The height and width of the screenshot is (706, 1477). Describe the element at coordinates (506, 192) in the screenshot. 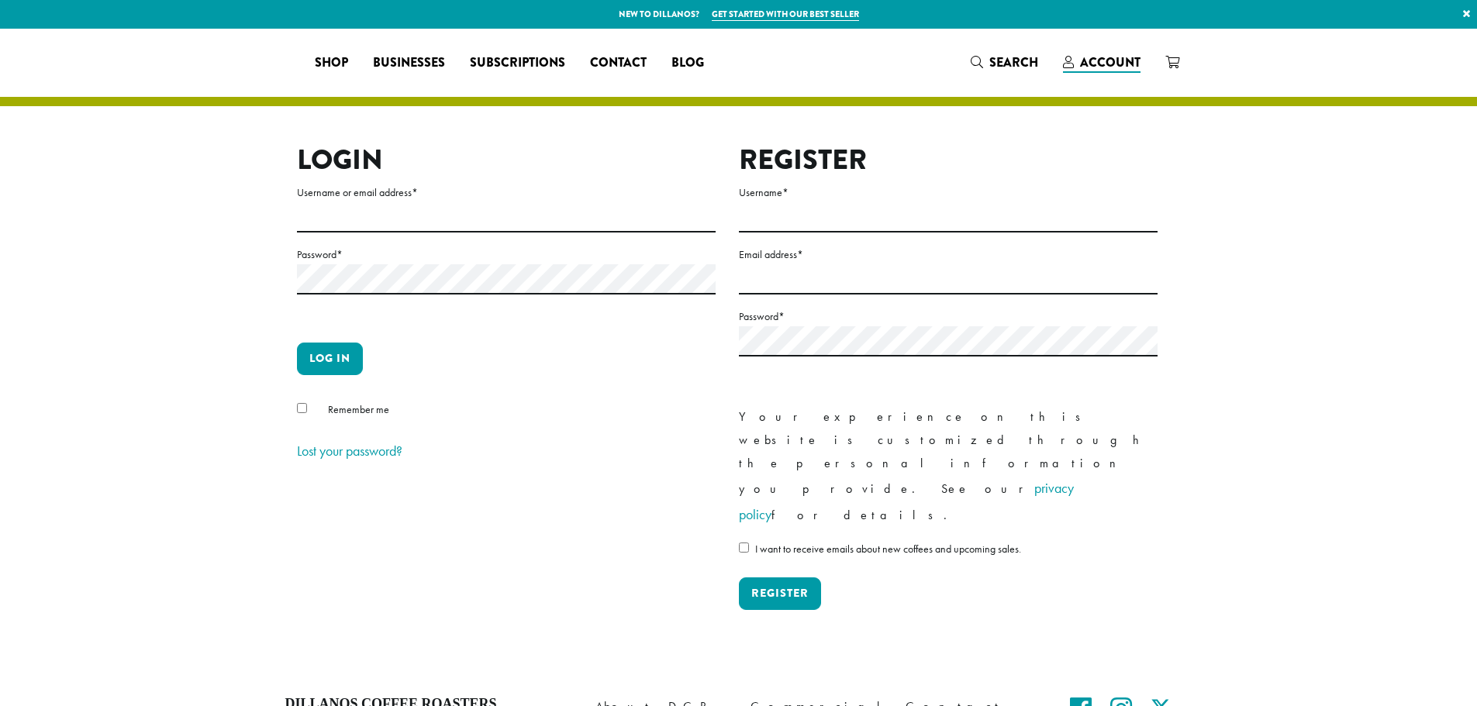

I see `label: Username or email address` at that location.